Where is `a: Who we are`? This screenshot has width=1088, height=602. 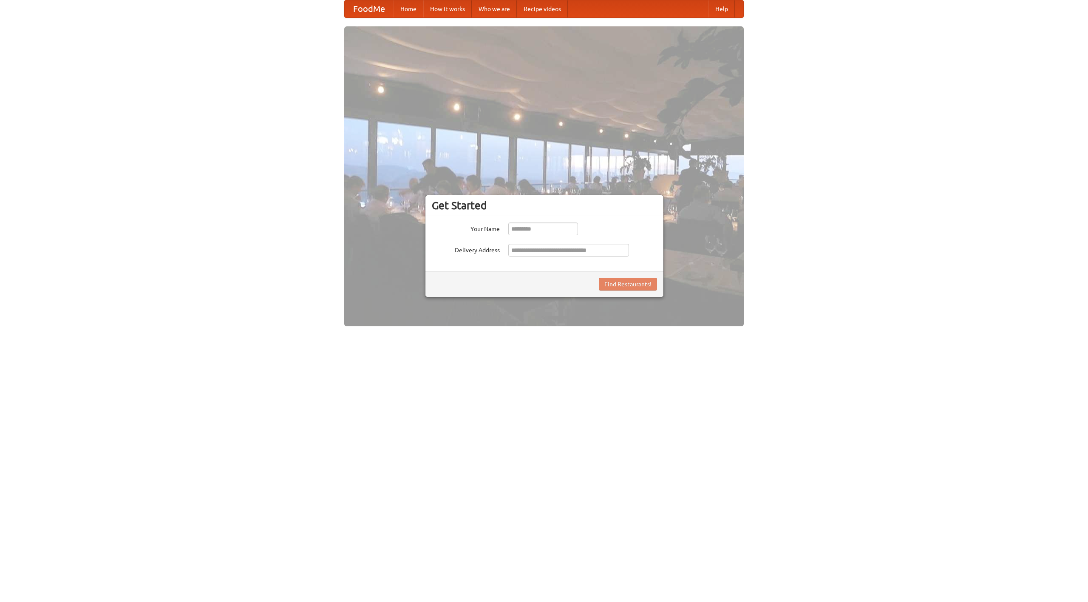 a: Who we are is located at coordinates (494, 9).